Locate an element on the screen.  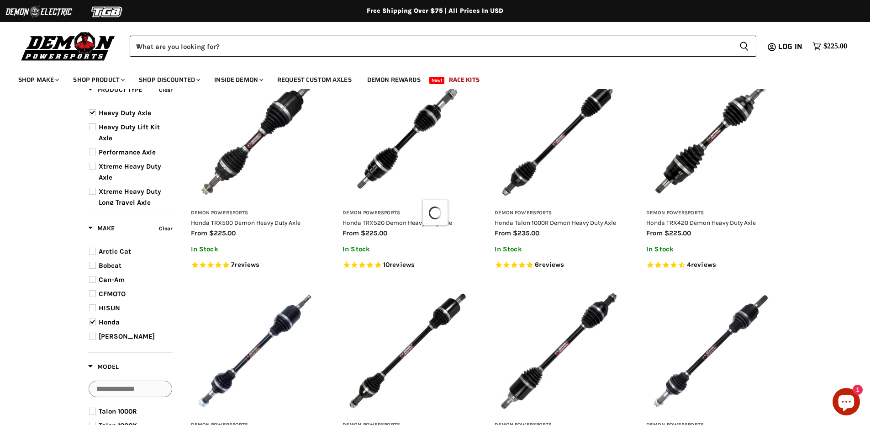
span: 4 reviews is located at coordinates (701, 264).